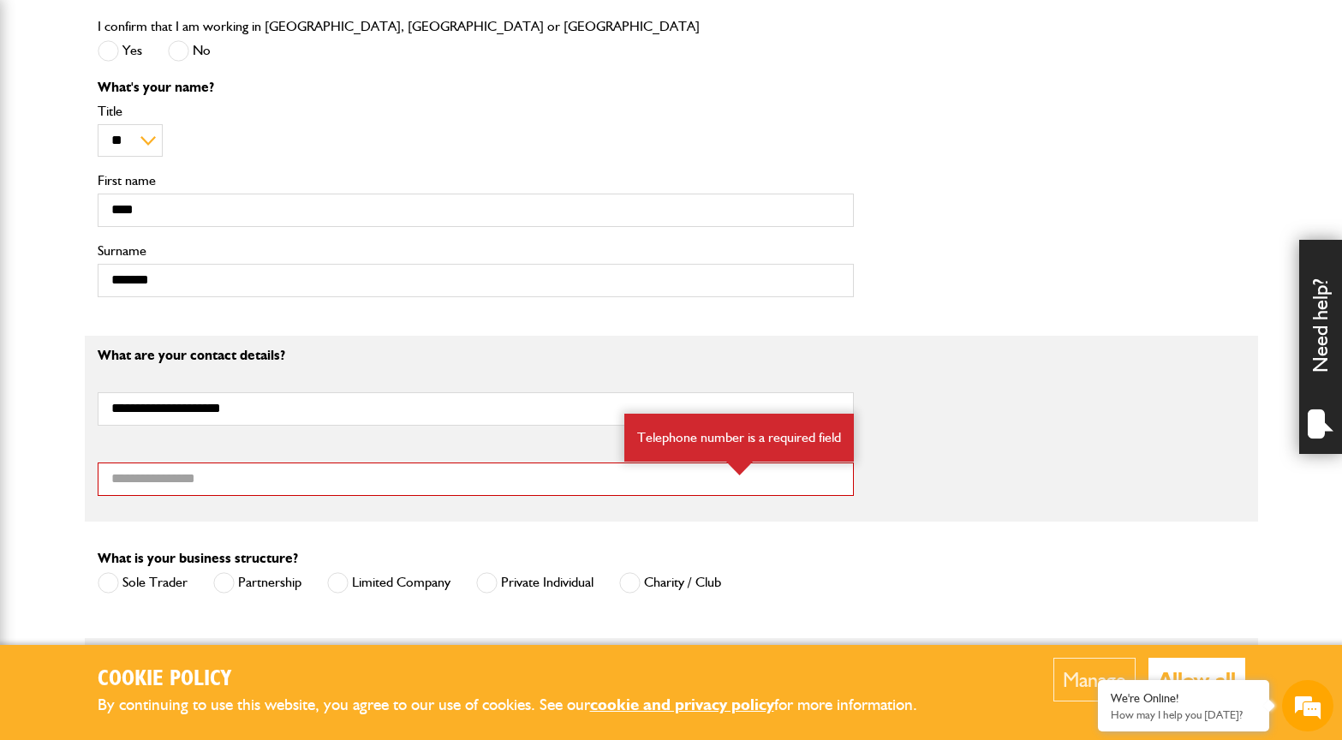 The width and height of the screenshot is (1342, 740). What do you see at coordinates (475, 111) in the screenshot?
I see `label: Title` at bounding box center [475, 111].